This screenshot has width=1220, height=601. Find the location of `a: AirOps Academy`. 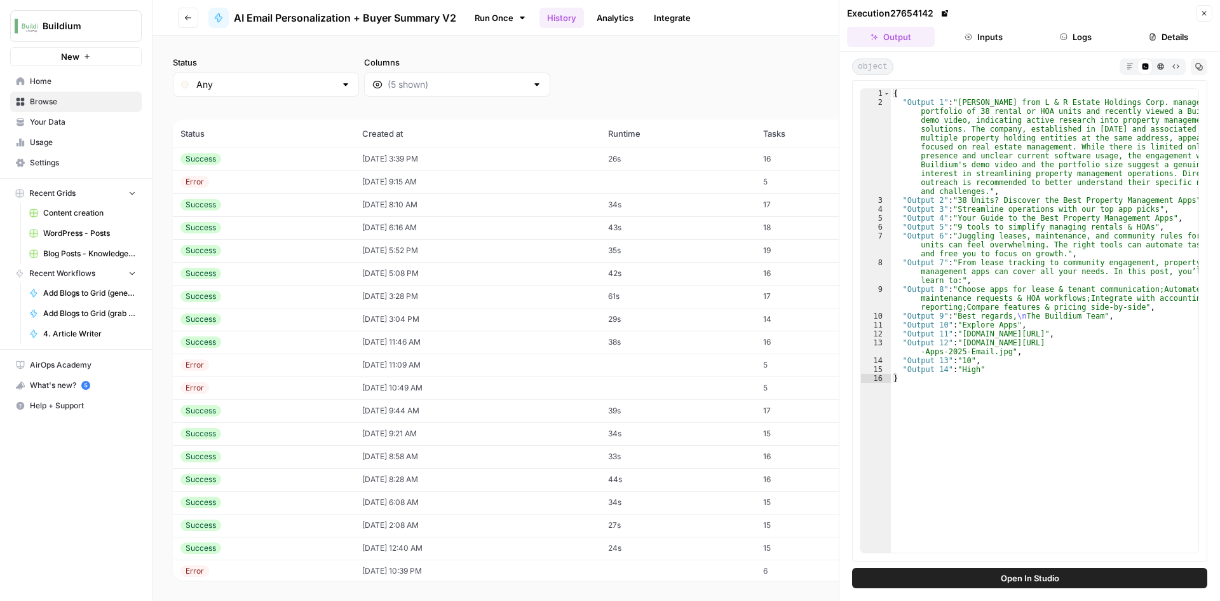

a: AirOps Academy is located at coordinates (76, 365).